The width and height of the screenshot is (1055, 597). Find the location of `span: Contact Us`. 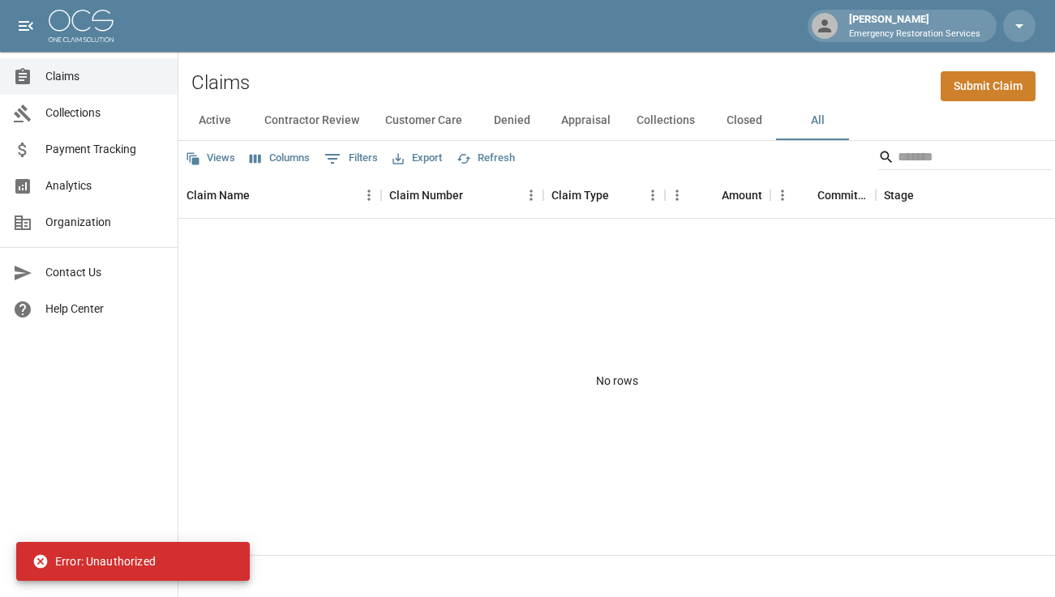

span: Contact Us is located at coordinates (105, 272).